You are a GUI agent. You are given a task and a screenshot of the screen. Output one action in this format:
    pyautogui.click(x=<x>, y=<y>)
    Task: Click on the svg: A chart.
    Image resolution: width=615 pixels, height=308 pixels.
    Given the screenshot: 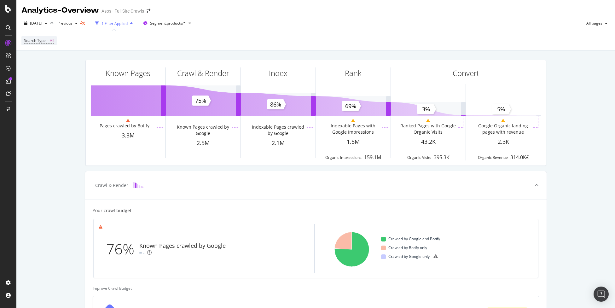 What is the action you would take?
    pyautogui.click(x=351, y=248)
    